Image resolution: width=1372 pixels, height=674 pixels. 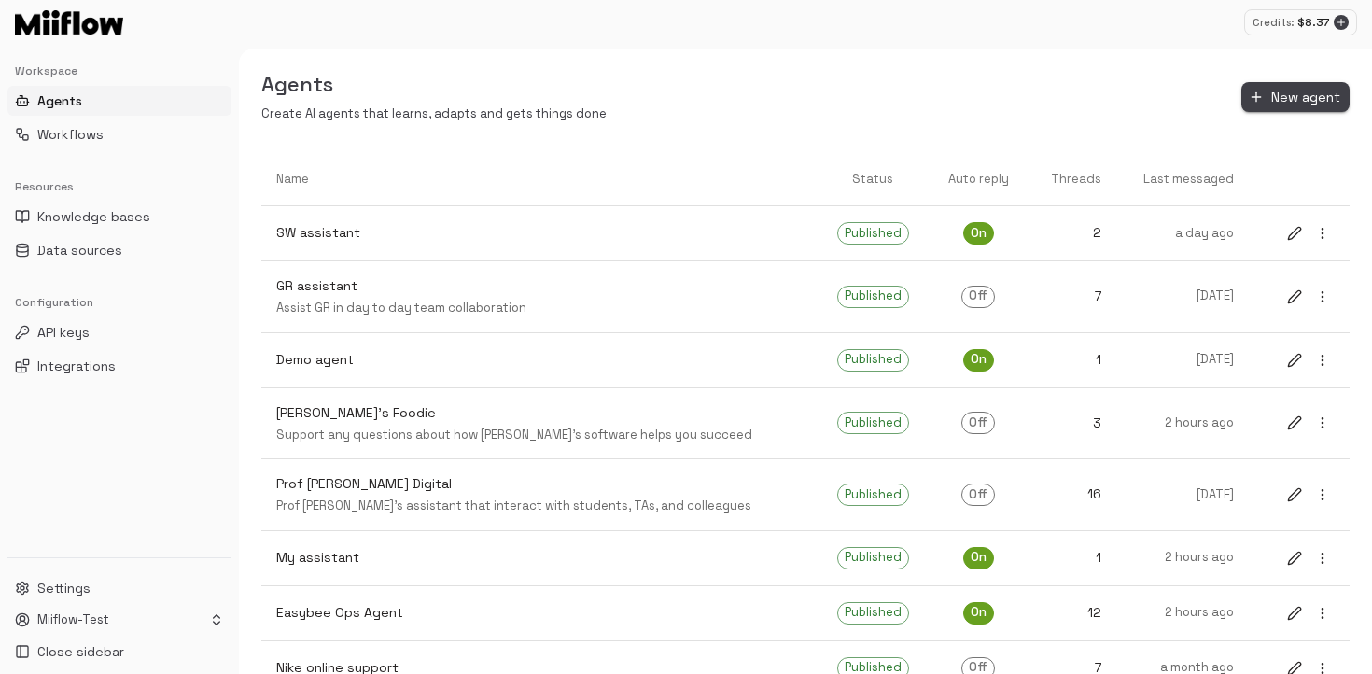 I want to click on span: API keys, so click(x=63, y=332).